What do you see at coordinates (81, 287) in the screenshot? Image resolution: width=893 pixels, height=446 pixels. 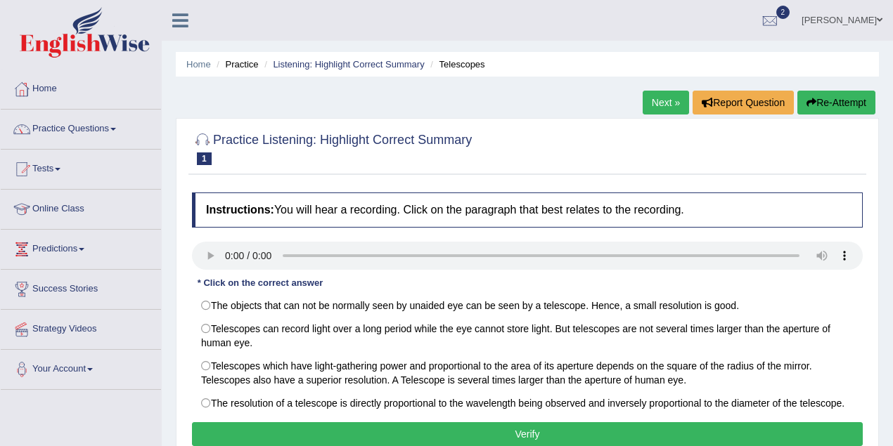 I see `a: Success Stories` at bounding box center [81, 287].